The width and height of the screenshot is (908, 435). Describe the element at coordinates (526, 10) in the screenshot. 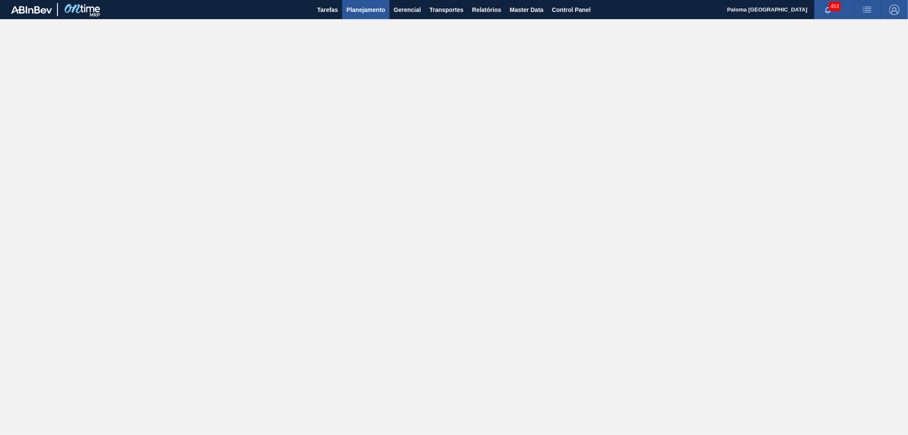

I see `span: Master Data` at that location.